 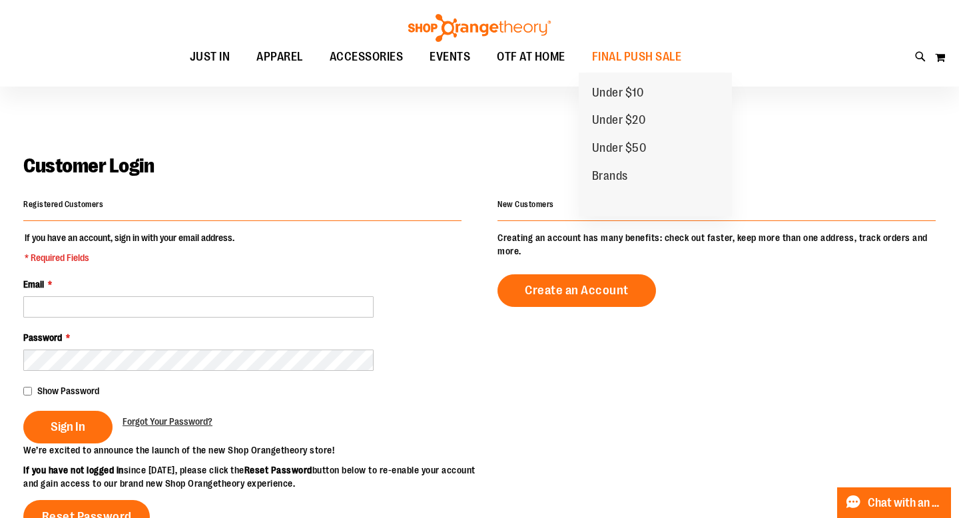 What do you see at coordinates (366, 57) in the screenshot?
I see `span: ACCESSORIES` at bounding box center [366, 57].